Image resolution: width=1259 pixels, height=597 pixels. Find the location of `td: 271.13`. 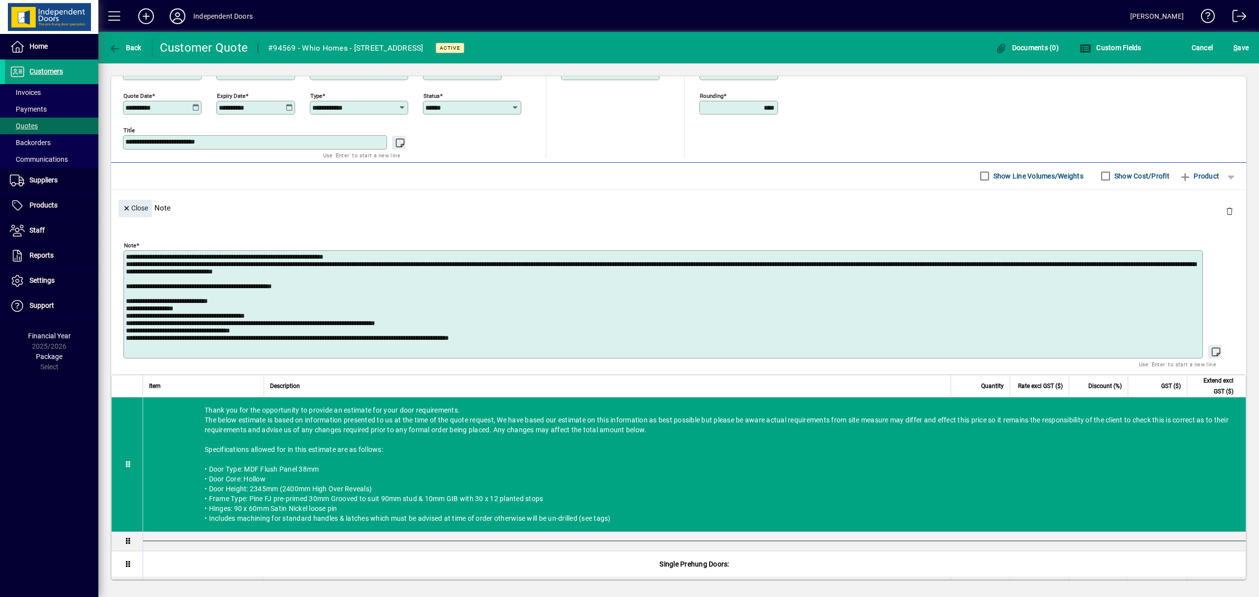

td: 271.13 is located at coordinates (1216, 587).